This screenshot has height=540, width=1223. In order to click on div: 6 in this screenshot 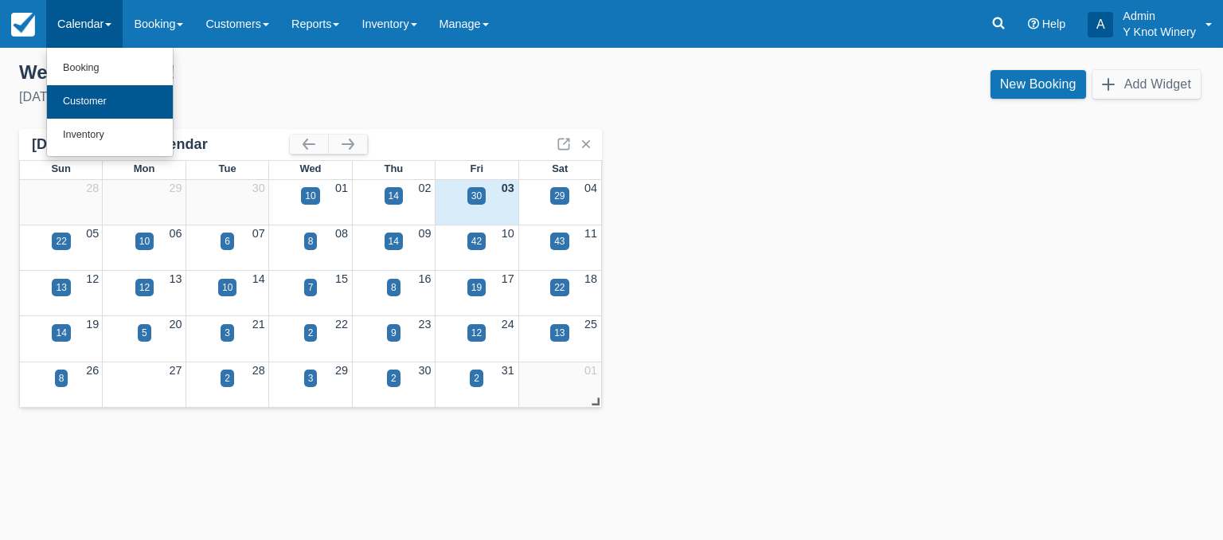, I will do `click(227, 241)`.